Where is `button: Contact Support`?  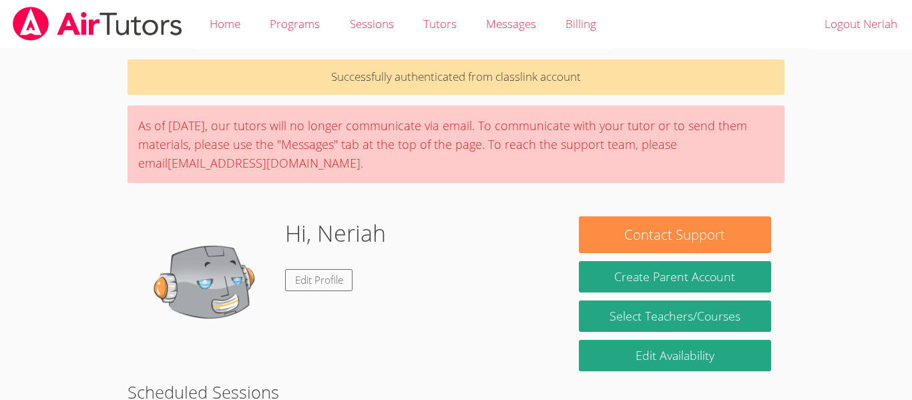
button: Contact Support is located at coordinates (675, 234).